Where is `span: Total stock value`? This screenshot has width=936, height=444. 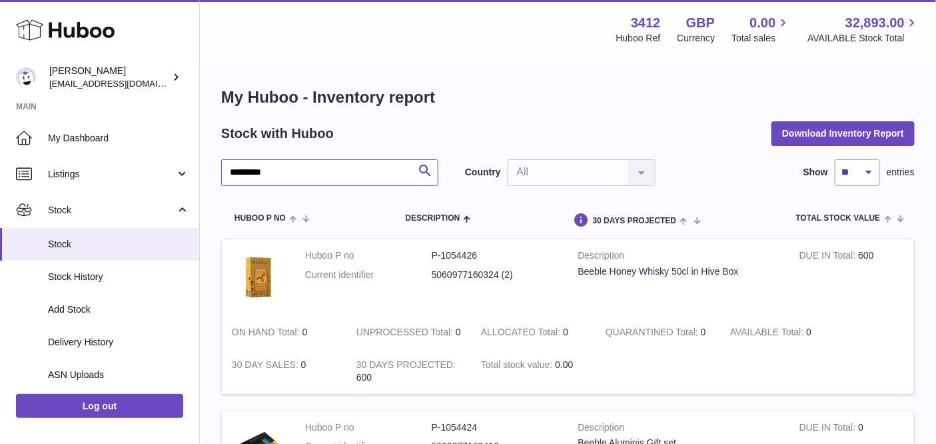 span: Total stock value is located at coordinates (838, 218).